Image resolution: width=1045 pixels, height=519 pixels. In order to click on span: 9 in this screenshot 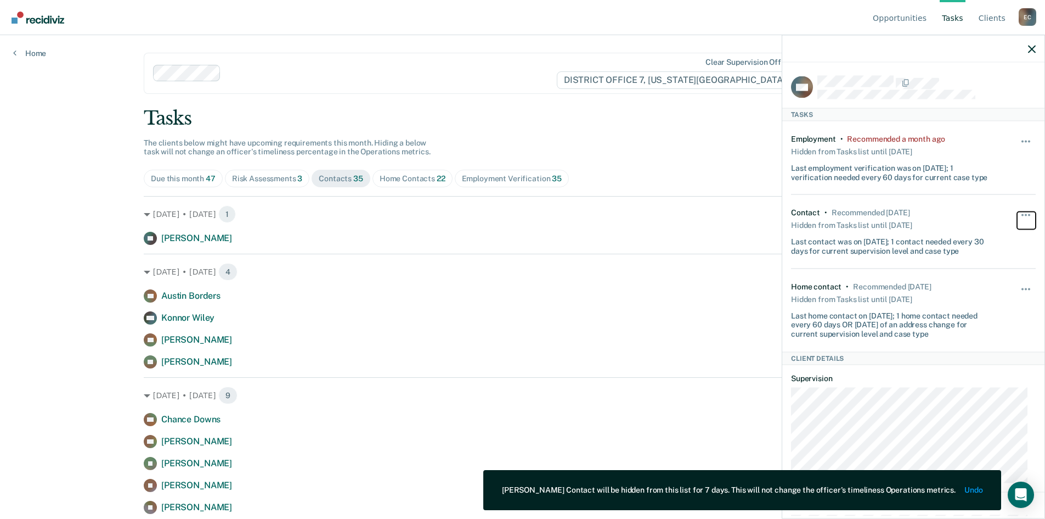, I will do `click(228, 395)`.